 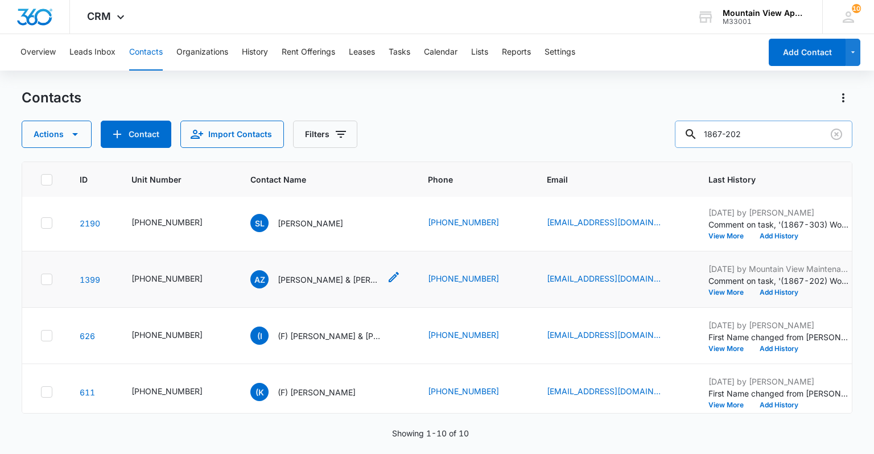 I want to click on button: Reports, so click(x=516, y=52).